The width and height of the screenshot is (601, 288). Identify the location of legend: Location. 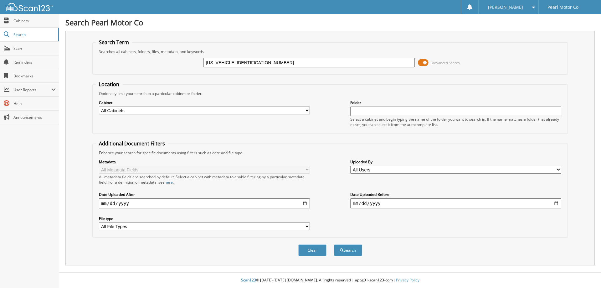
(109, 84).